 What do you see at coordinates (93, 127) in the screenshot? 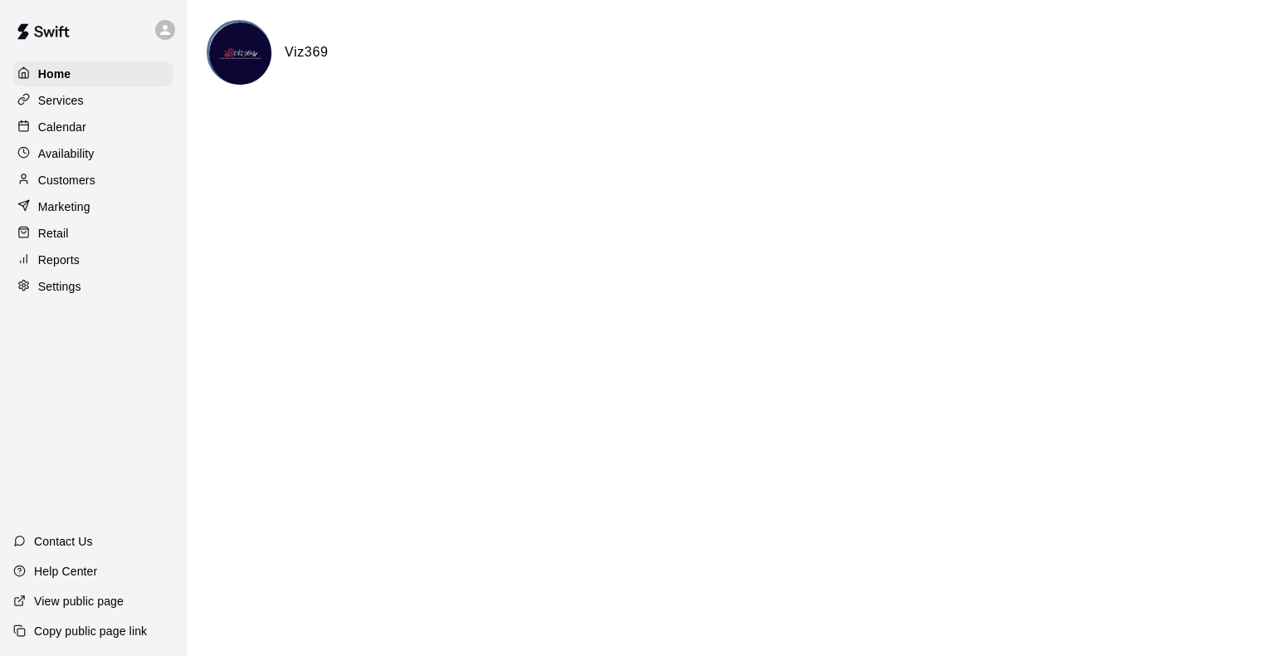
I see `div: Calendar` at bounding box center [93, 127].